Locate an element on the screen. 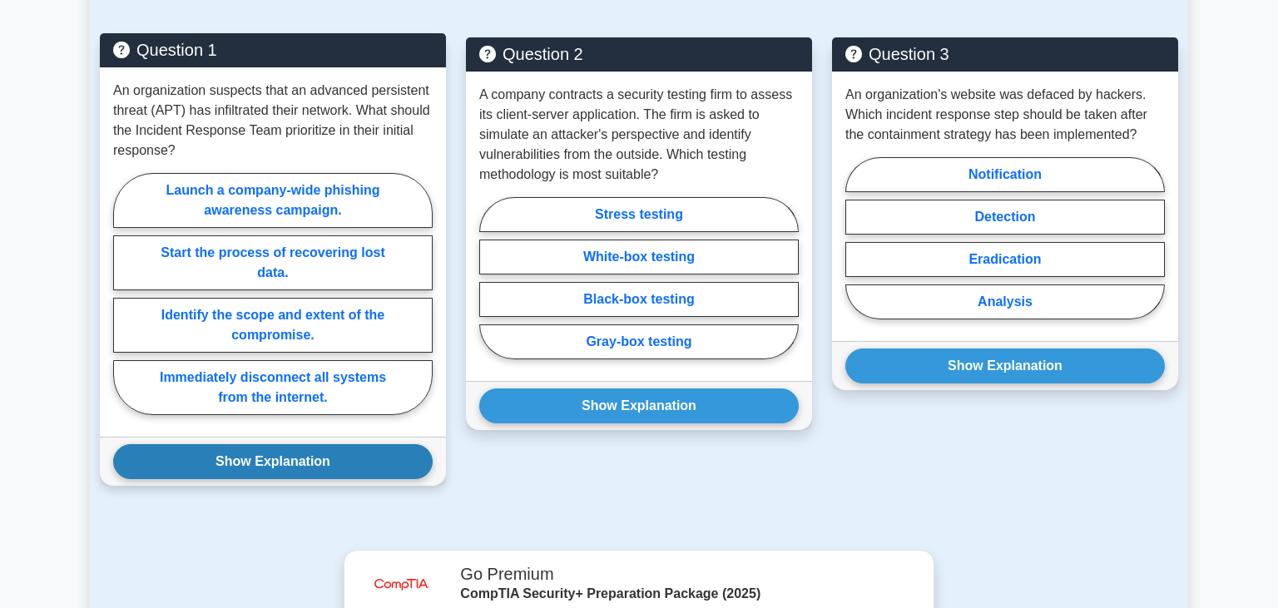 The image size is (1278, 608). p: An organization's website was defaced by hackers. Which incident response step should be taken af... is located at coordinates (1005, 115).